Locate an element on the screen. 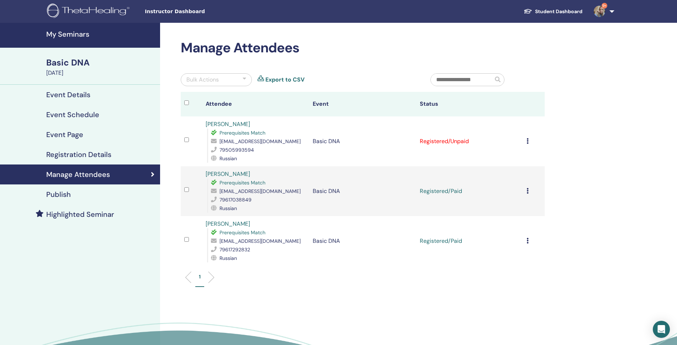 Image resolution: width=677 pixels, height=345 pixels. img: default.jpg is located at coordinates (599, 11).